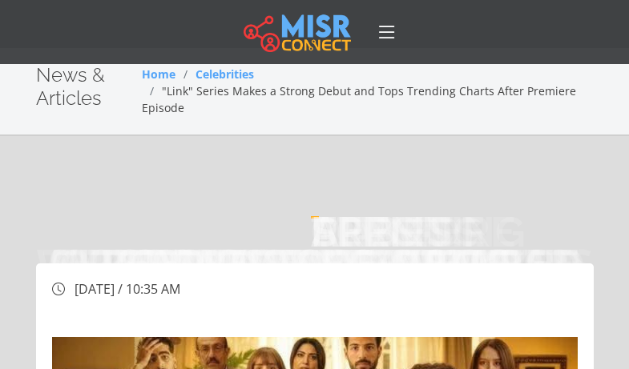 This screenshot has height=369, width=629. Describe the element at coordinates (297, 32) in the screenshot. I see `img: main.misr_connect` at that location.